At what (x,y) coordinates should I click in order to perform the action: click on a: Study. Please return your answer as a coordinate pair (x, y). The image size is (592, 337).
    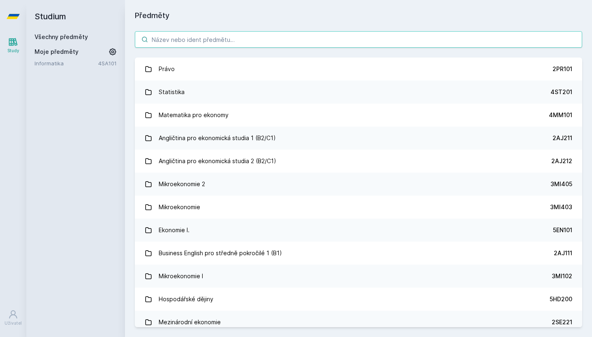
    Looking at the image, I should click on (13, 45).